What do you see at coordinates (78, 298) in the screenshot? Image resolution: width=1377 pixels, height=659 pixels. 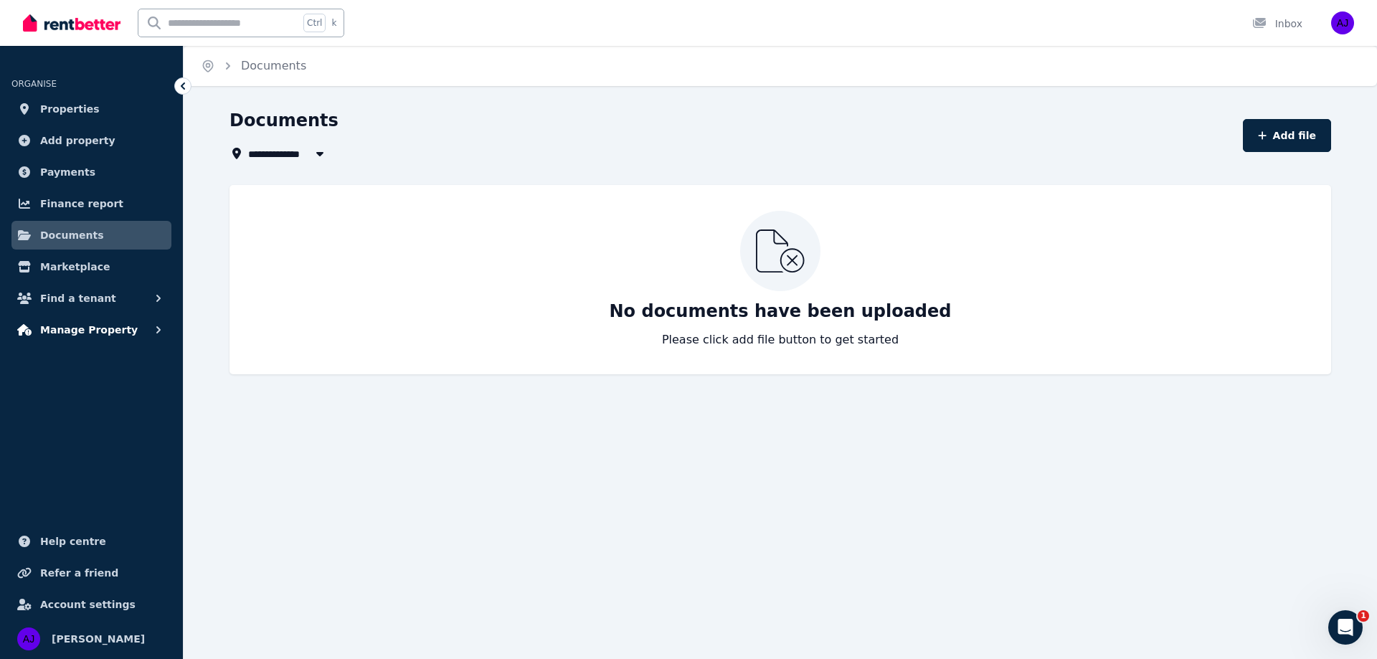 I see `span: Find a tenant` at bounding box center [78, 298].